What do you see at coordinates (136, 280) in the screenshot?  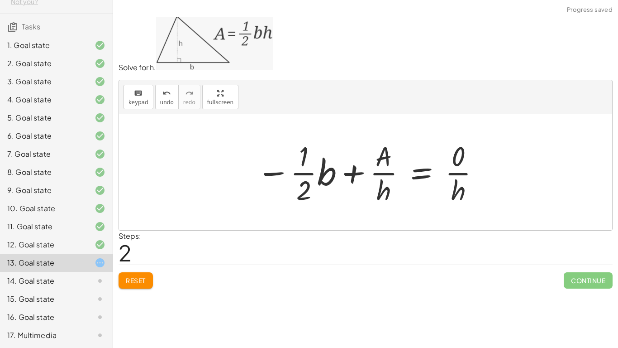 I see `button: Reset` at bounding box center [136, 280].